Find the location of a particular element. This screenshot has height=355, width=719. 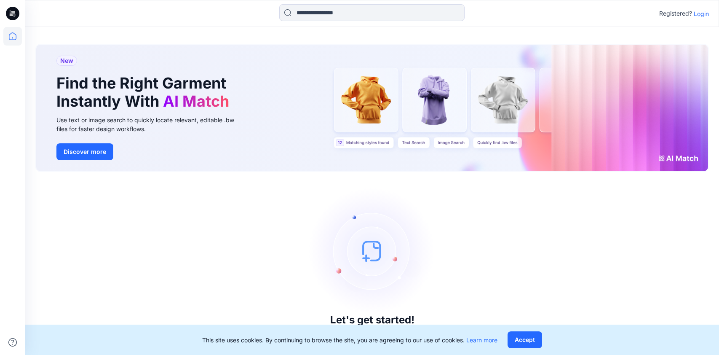

span: New is located at coordinates (67, 61).